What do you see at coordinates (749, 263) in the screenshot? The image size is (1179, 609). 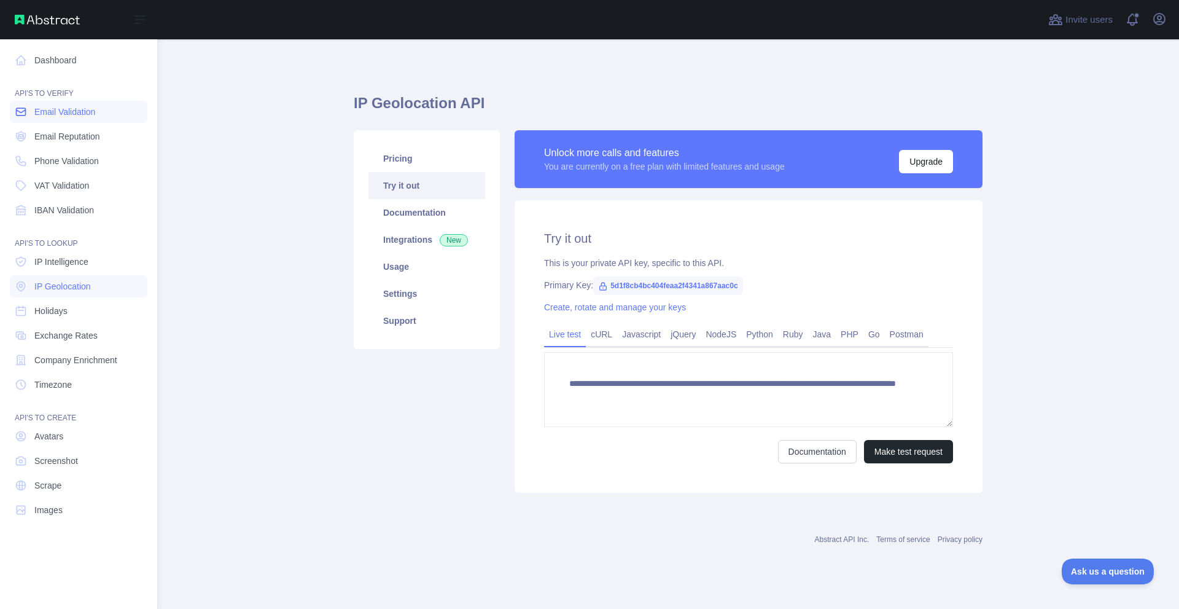 I see `div: This is your private API key, specific to this API.` at bounding box center [749, 263].